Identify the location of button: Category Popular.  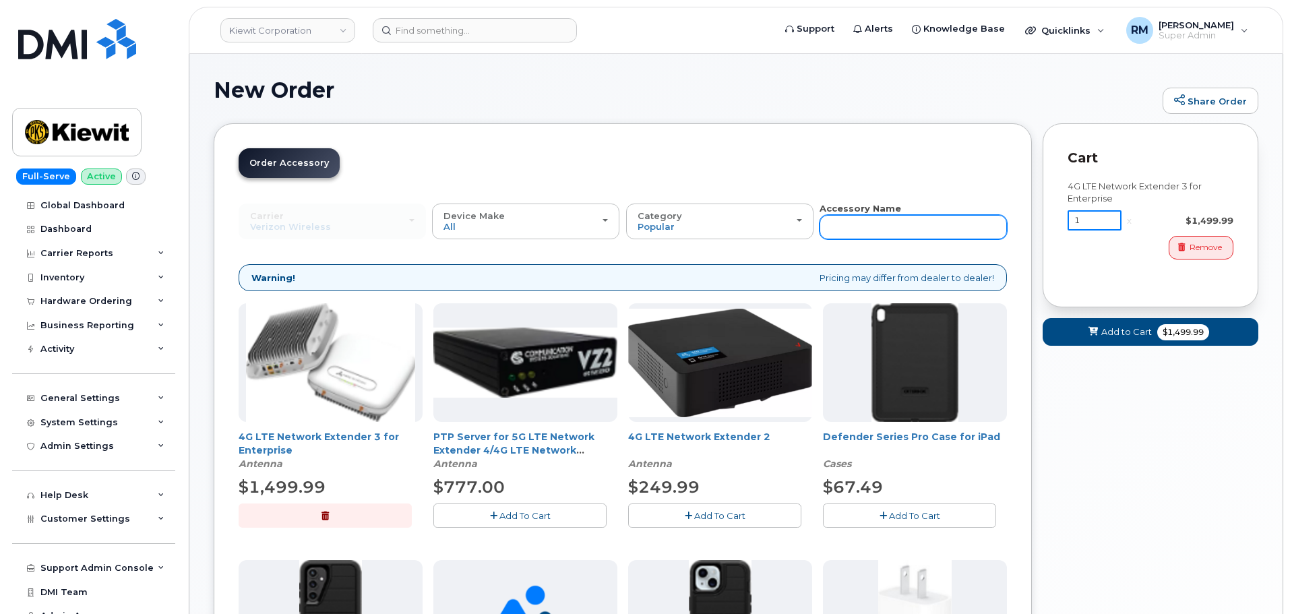
(720, 221).